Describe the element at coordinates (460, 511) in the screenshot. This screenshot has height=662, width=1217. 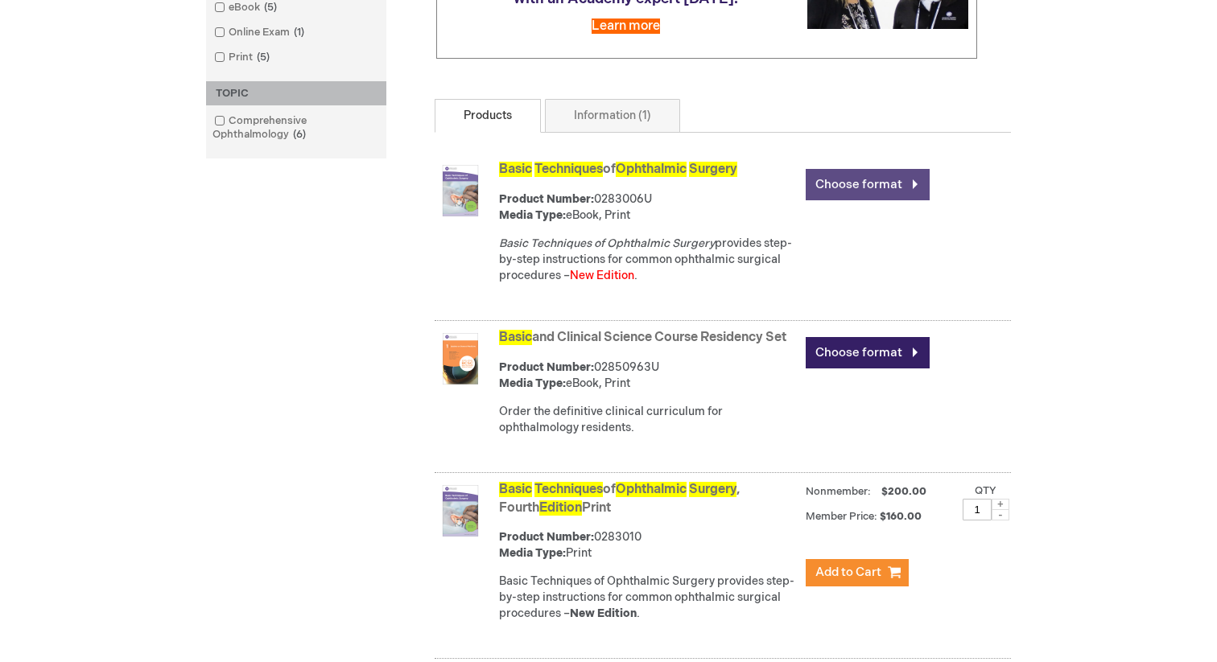
I see `img: Basic Techniques of Ophthalmic Surgery, Fourth Edition Print` at that location.